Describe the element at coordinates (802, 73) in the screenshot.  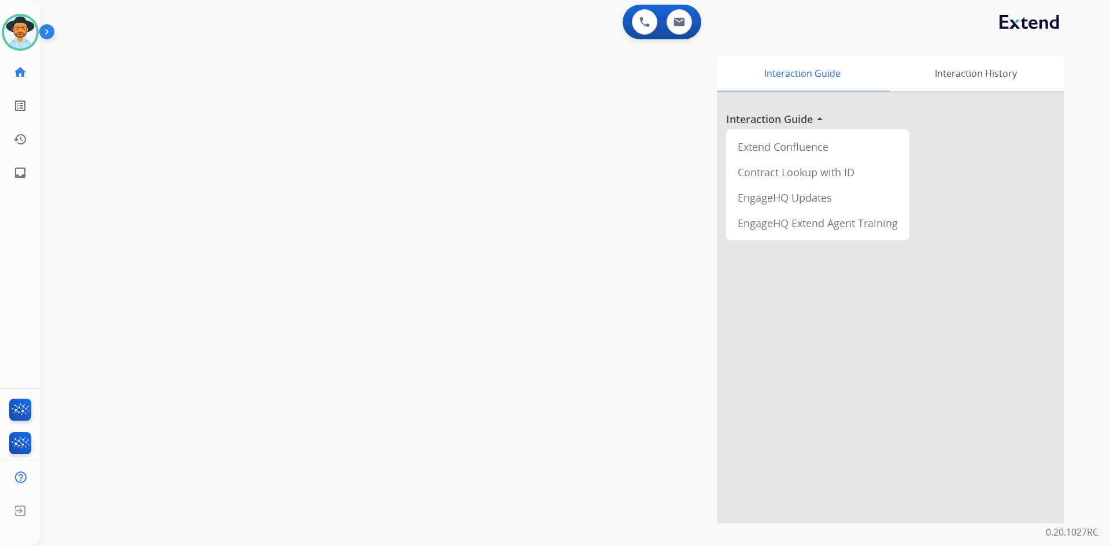
I see `div: Interaction Guide` at that location.